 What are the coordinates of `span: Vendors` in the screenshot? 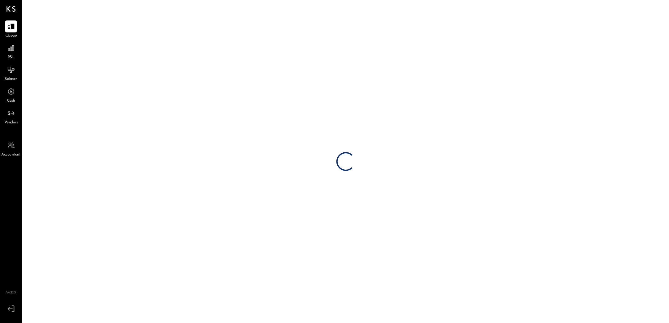 It's located at (11, 123).